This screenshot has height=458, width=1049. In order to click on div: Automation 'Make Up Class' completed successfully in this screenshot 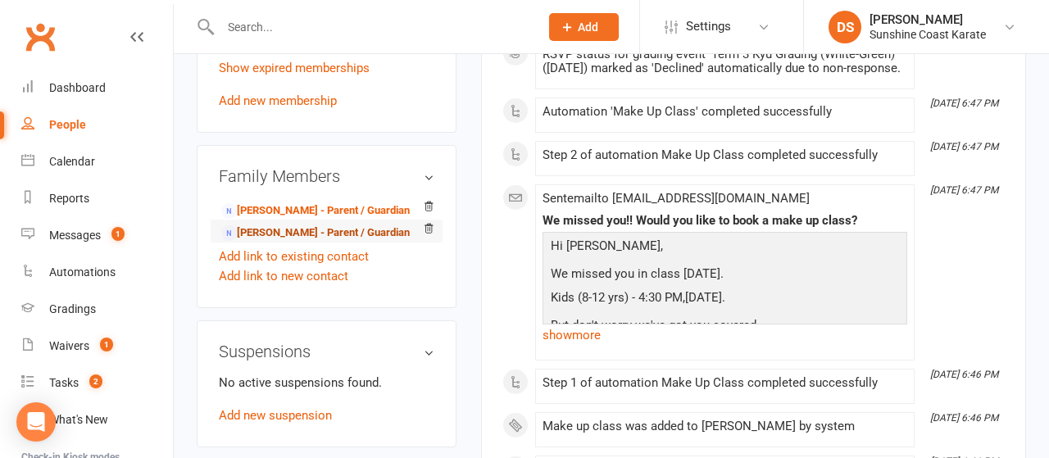, I will do `click(724, 111)`.